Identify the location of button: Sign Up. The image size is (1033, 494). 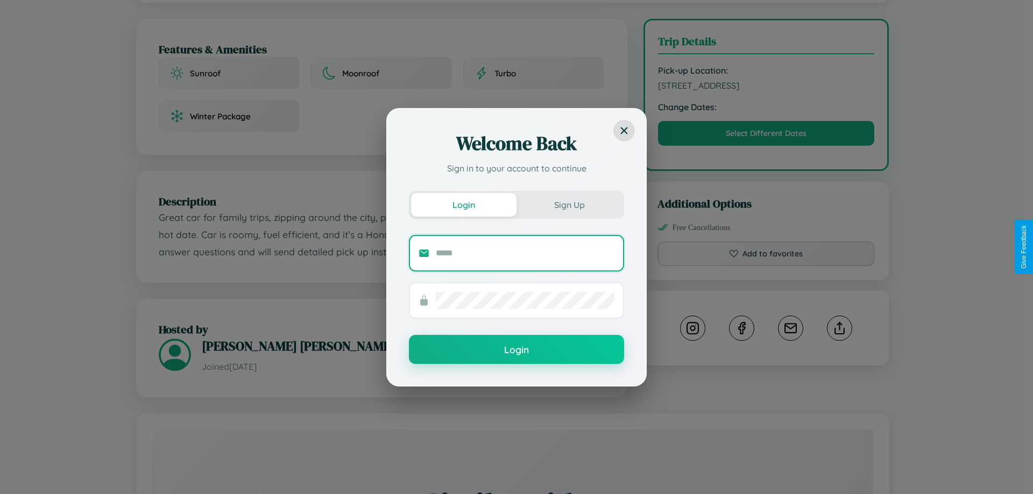
(569, 205).